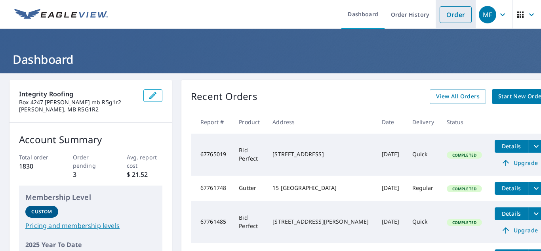 The image size is (541, 251). What do you see at coordinates (37, 166) in the screenshot?
I see `p: 1830` at bounding box center [37, 166].